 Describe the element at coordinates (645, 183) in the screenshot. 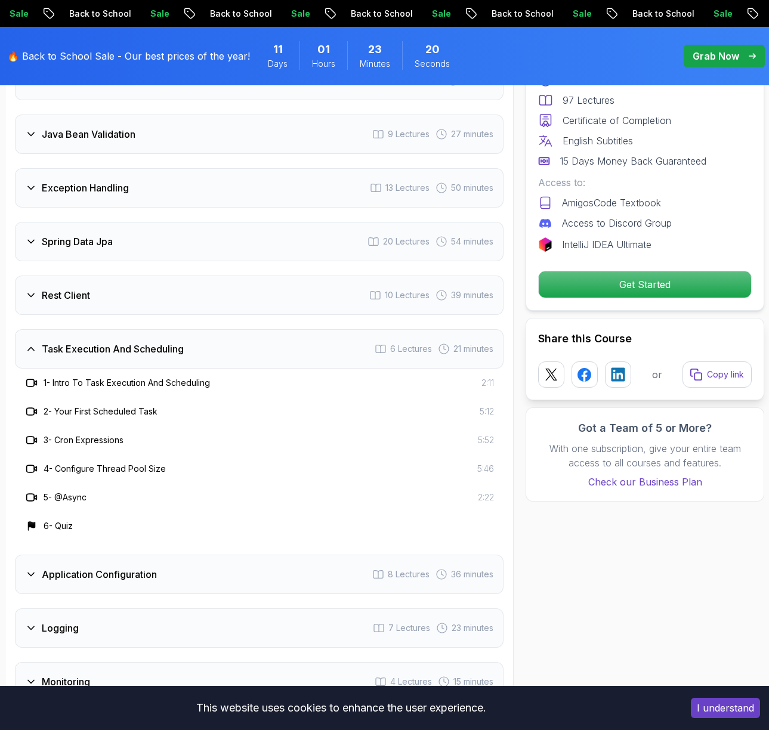

I see `p: Access to:` at that location.